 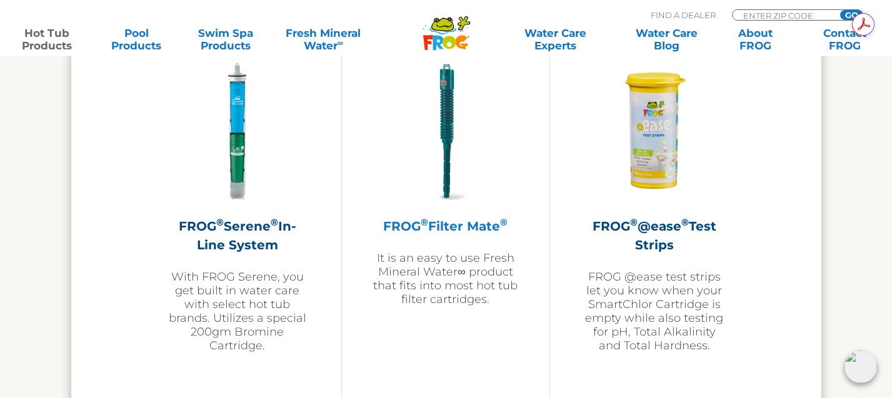 What do you see at coordinates (225, 39) in the screenshot?
I see `a: Swim SpaProducts` at bounding box center [225, 39].